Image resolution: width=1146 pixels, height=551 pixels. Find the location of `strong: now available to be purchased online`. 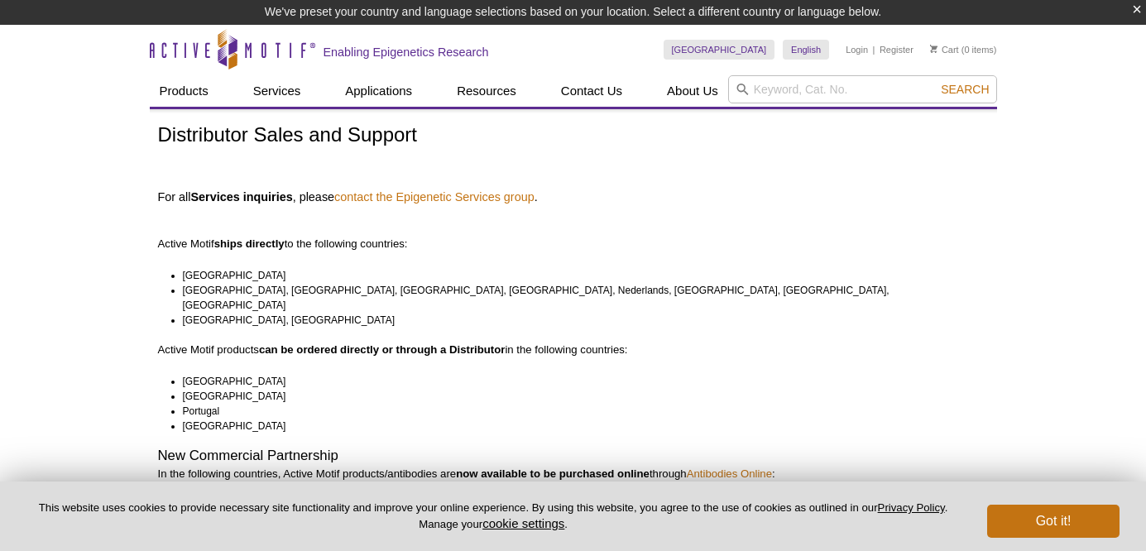

strong: now available to be purchased online is located at coordinates (553, 473).